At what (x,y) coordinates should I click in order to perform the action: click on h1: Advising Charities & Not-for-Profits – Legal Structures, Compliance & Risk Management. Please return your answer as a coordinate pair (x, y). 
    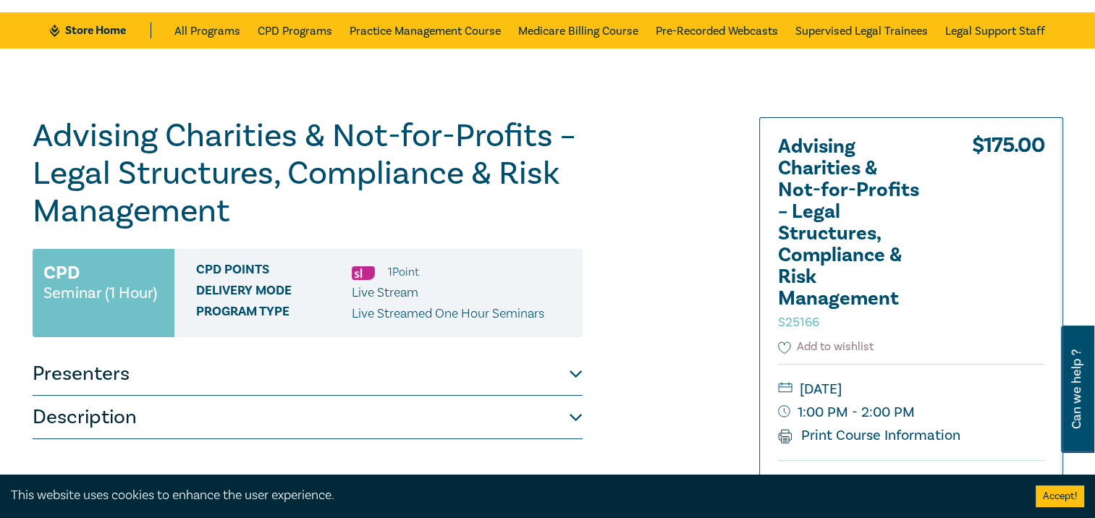
    Looking at the image, I should click on (308, 174).